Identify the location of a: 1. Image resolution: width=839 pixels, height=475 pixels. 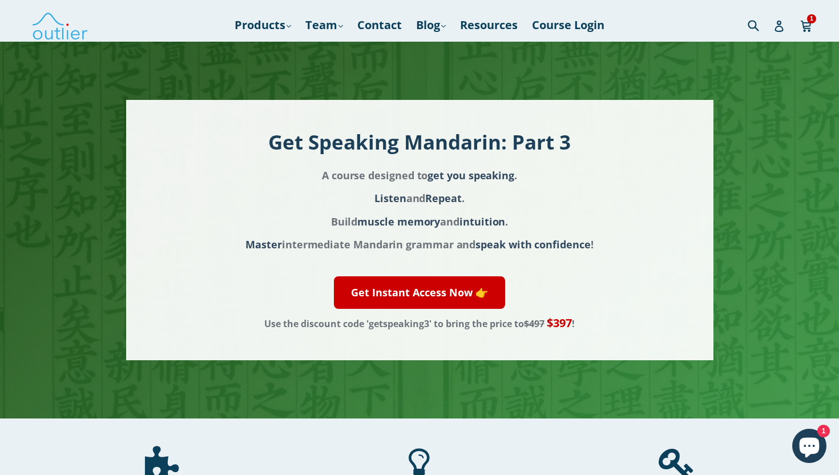
(807, 25).